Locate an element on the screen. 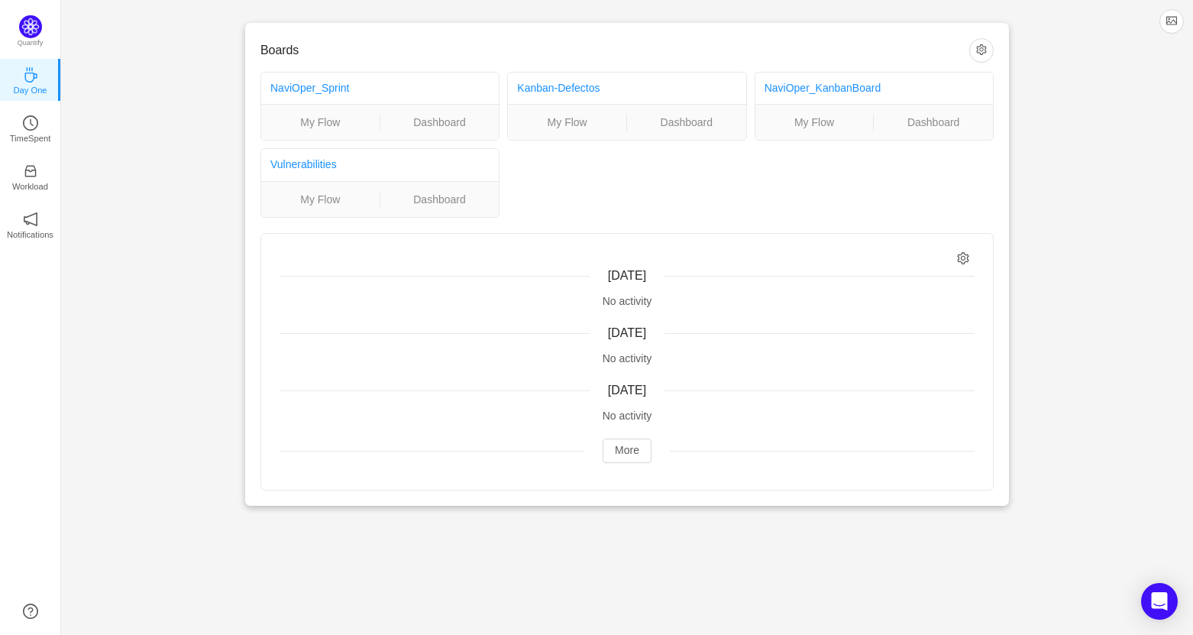 The height and width of the screenshot is (635, 1193). a: icon: notificationNotifications is located at coordinates (31, 224).